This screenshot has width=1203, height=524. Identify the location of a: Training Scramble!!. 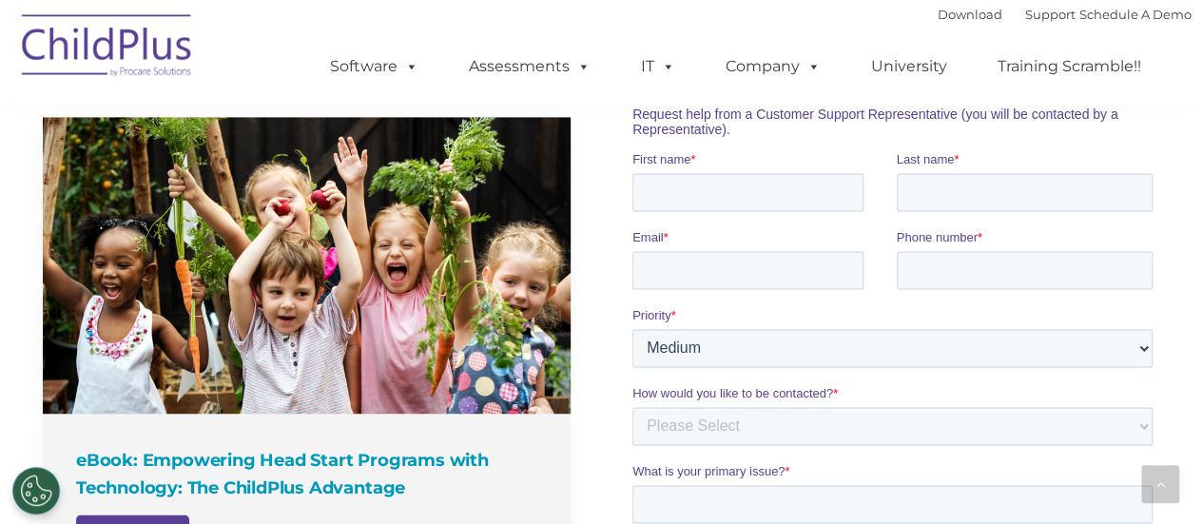
(1069, 67).